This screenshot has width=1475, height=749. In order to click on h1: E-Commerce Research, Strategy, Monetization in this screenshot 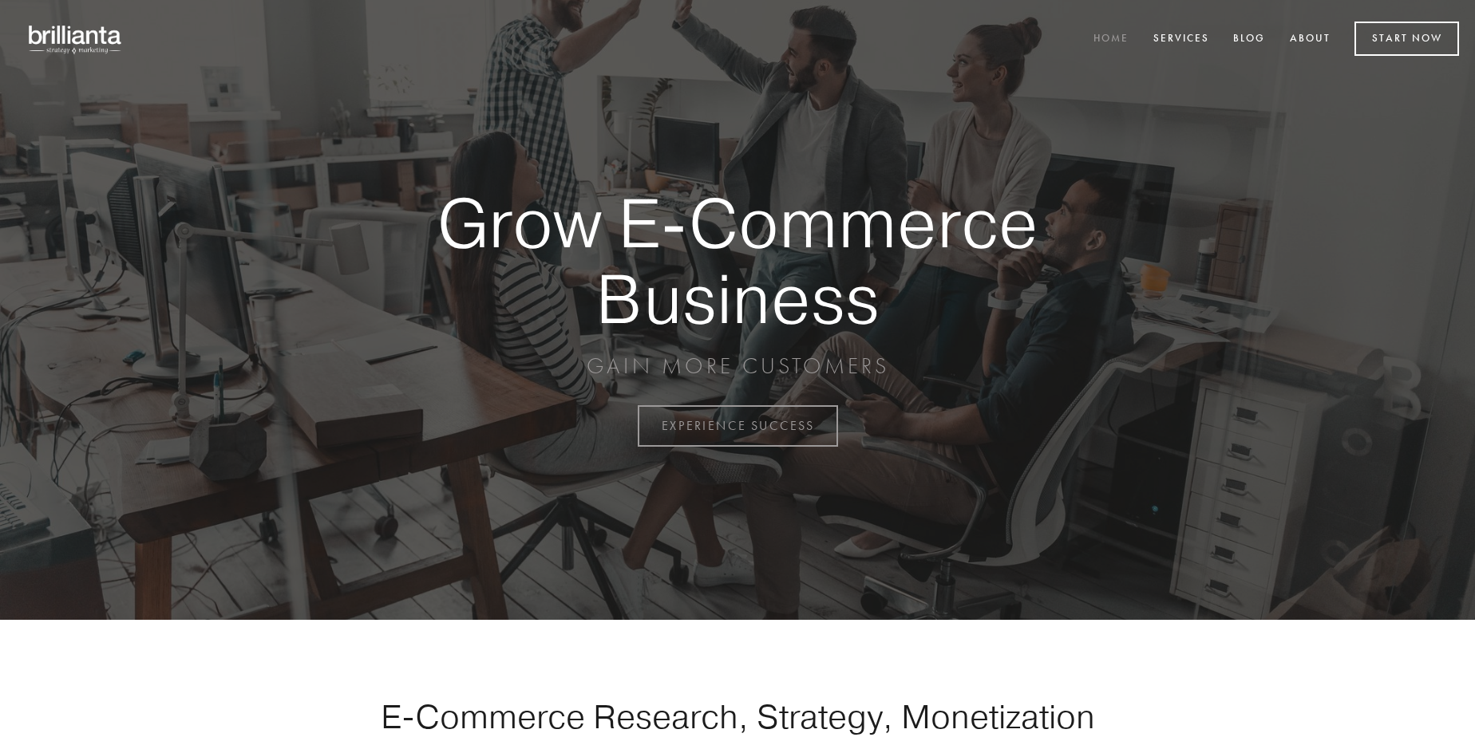, I will do `click(737, 717)`.